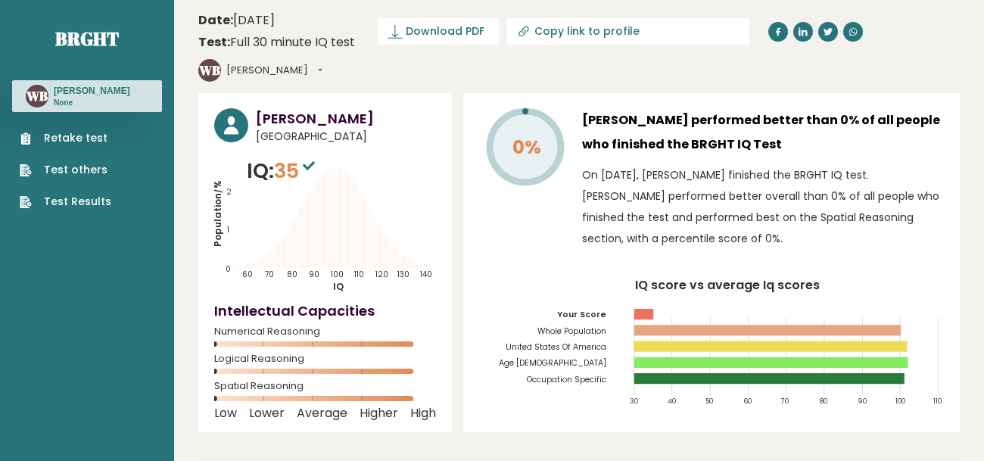  What do you see at coordinates (571, 331) in the screenshot?
I see `tspan: Whole Population` at bounding box center [571, 331].